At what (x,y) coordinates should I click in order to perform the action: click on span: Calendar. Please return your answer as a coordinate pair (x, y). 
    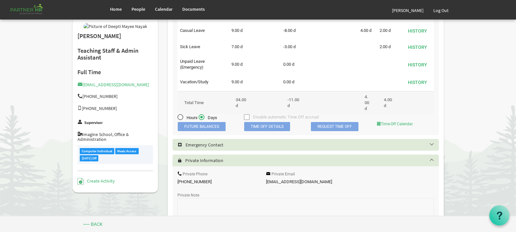
    Looking at the image, I should click on (164, 9).